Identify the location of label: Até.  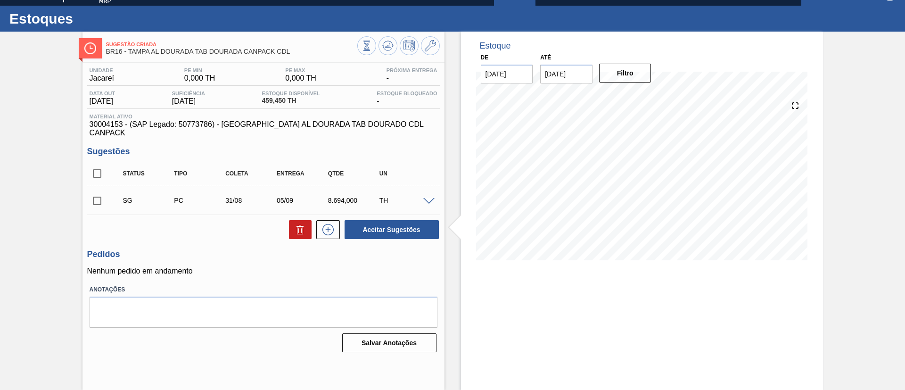
(546, 58).